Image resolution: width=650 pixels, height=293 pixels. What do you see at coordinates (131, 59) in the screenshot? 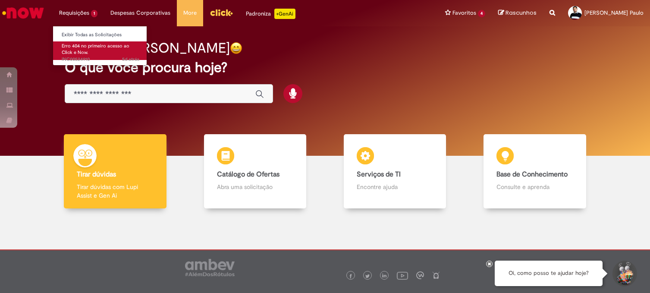
I see `span: 5d atrás` at bounding box center [131, 59].